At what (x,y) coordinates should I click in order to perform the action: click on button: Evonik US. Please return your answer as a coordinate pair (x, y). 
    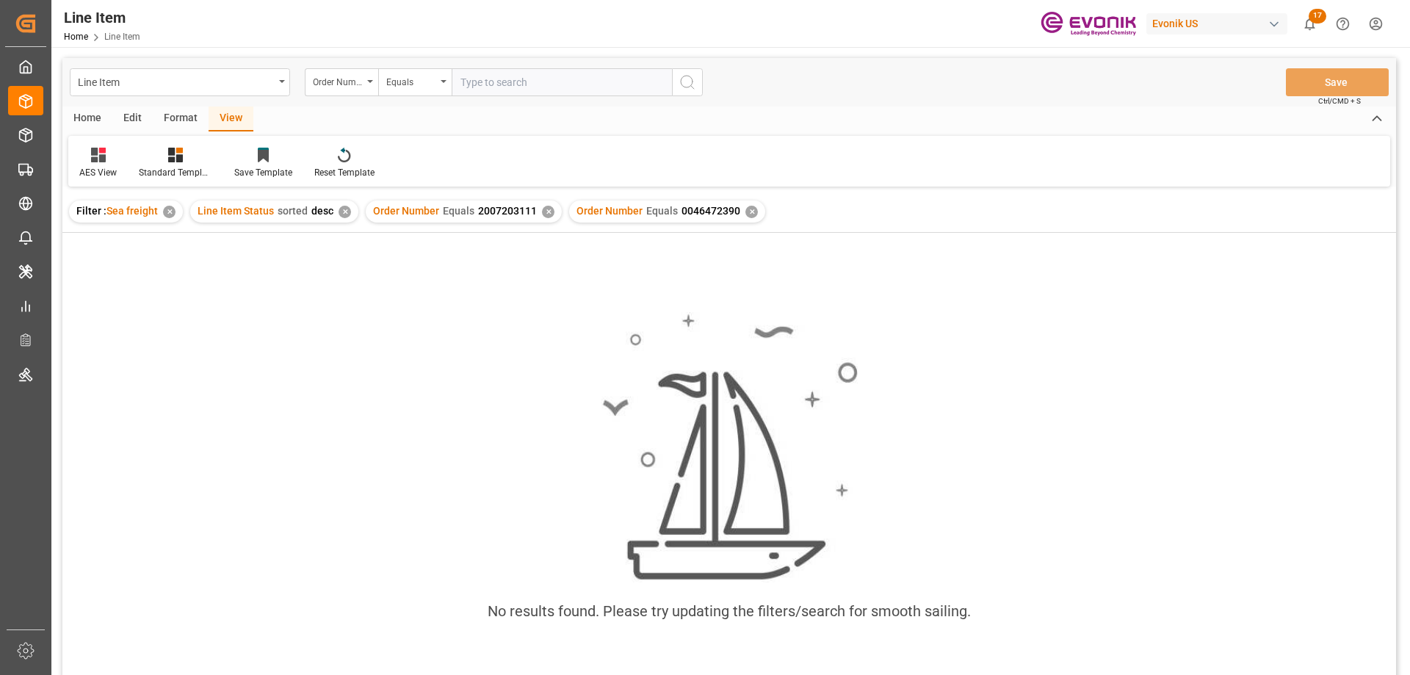
    Looking at the image, I should click on (1219, 23).